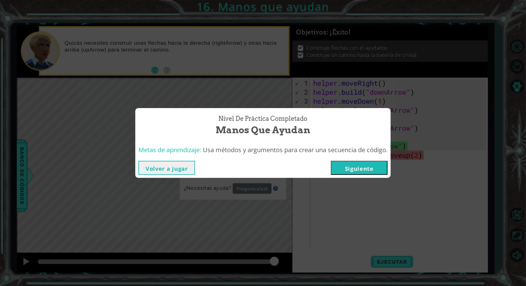  Describe the element at coordinates (263, 130) in the screenshot. I see `span: Manos que ayudan` at that location.